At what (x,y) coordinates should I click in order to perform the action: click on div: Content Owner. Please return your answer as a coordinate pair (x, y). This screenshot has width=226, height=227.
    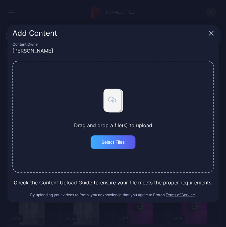
    Looking at the image, I should click on (113, 45).